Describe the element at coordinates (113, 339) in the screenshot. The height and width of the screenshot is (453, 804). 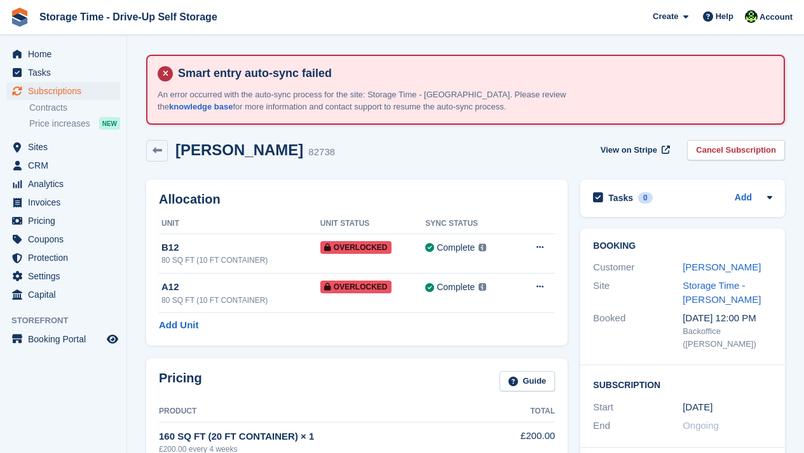
I see `a: Preview store` at that location.